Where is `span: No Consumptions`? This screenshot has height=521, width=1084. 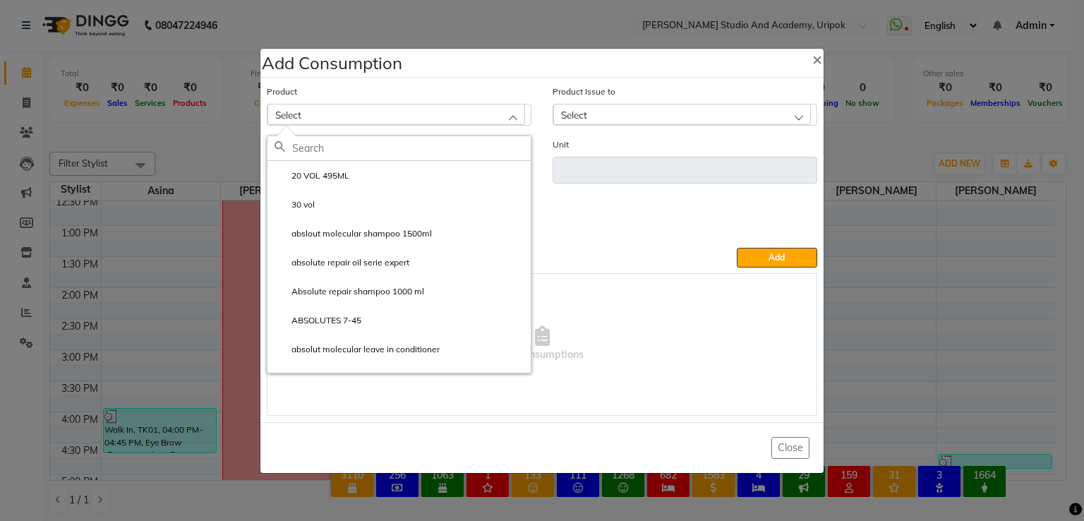 span: No Consumptions is located at coordinates (542, 344).